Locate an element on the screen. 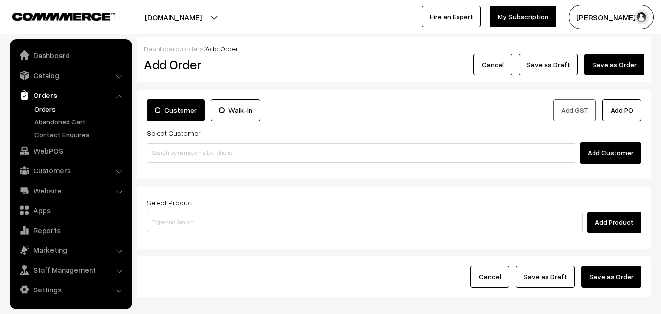 Image resolution: width=661 pixels, height=314 pixels. button: Add PO is located at coordinates (622, 110).